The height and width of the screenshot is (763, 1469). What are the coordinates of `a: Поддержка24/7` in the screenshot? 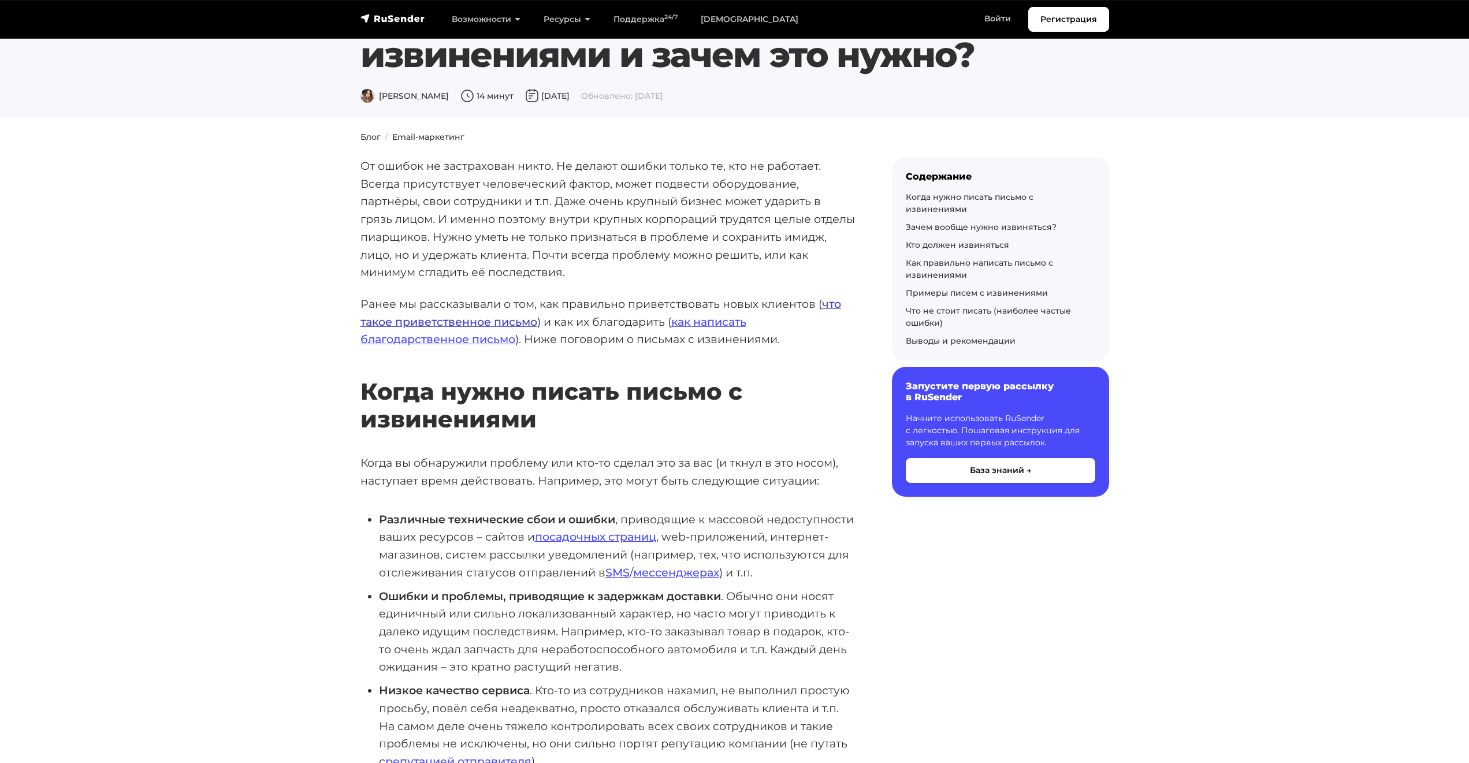 It's located at (645, 19).